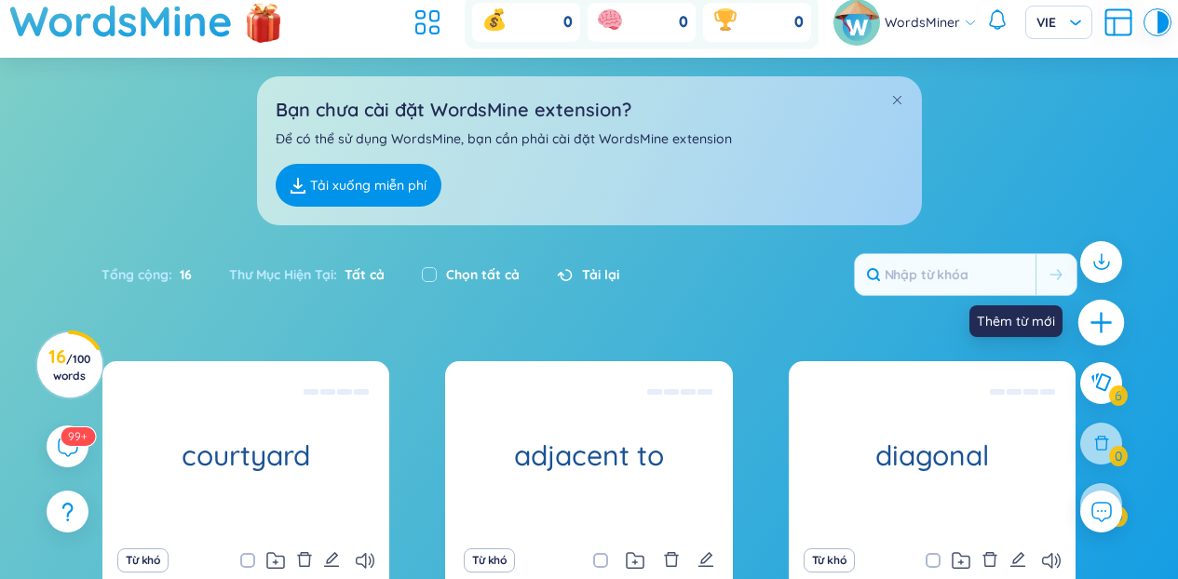  What do you see at coordinates (246, 455) in the screenshot?
I see `h1: courtyard` at bounding box center [246, 455].